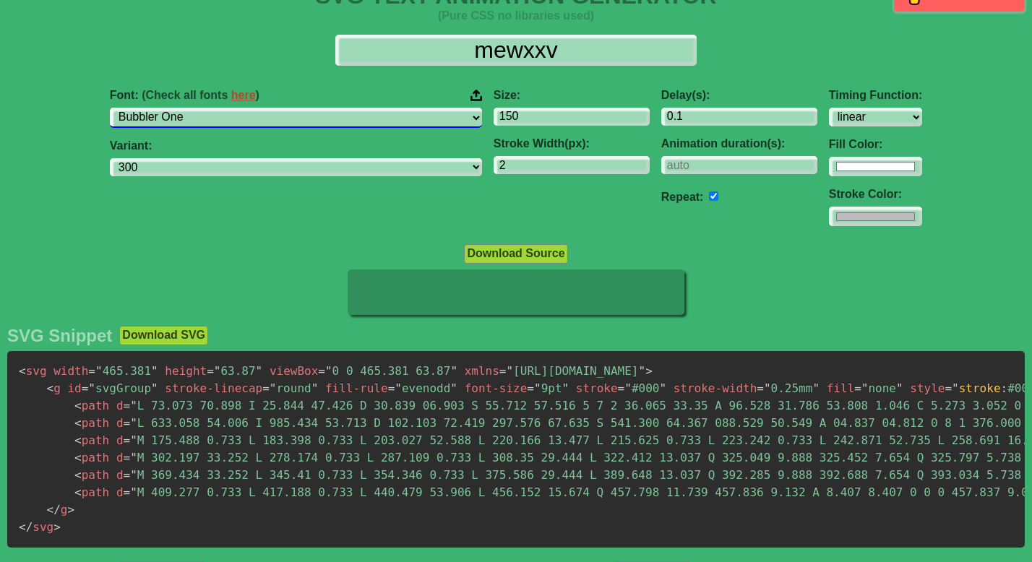 This screenshot has height=562, width=1032. What do you see at coordinates (423, 388) in the screenshot?
I see `span: evenodd` at bounding box center [423, 388].